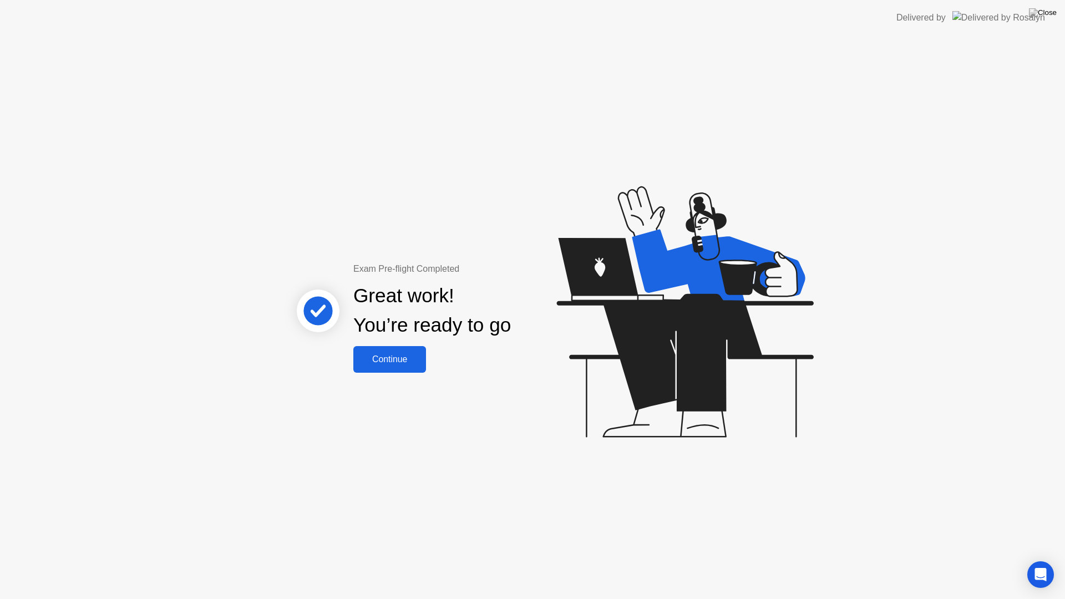  I want to click on button: Continue, so click(390, 360).